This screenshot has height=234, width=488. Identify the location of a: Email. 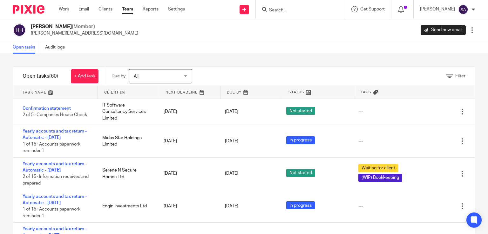
(84, 9).